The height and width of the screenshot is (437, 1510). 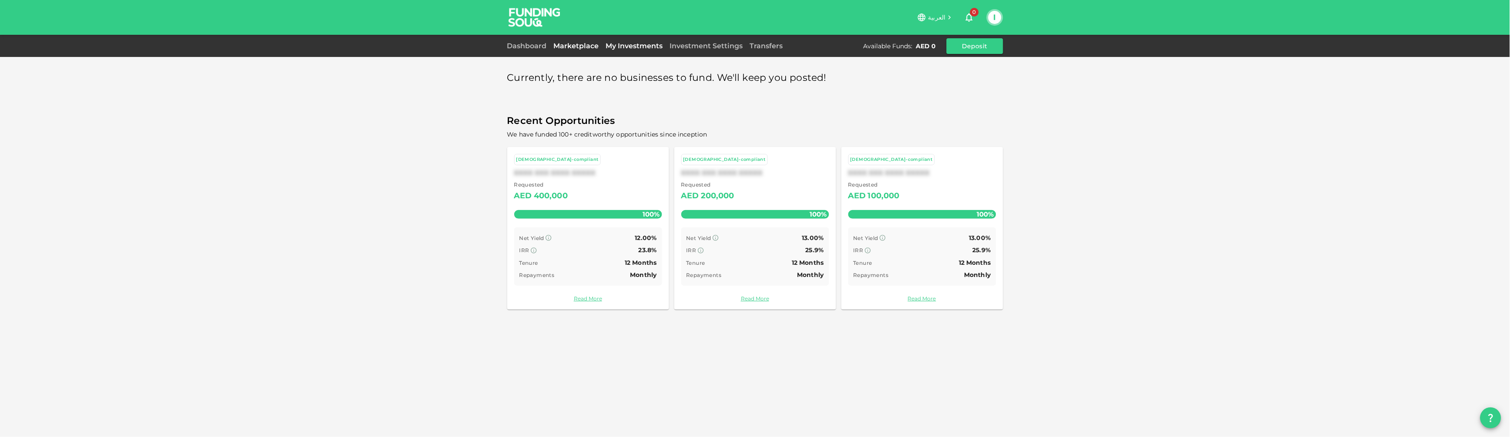 I want to click on button: 0, so click(x=969, y=17).